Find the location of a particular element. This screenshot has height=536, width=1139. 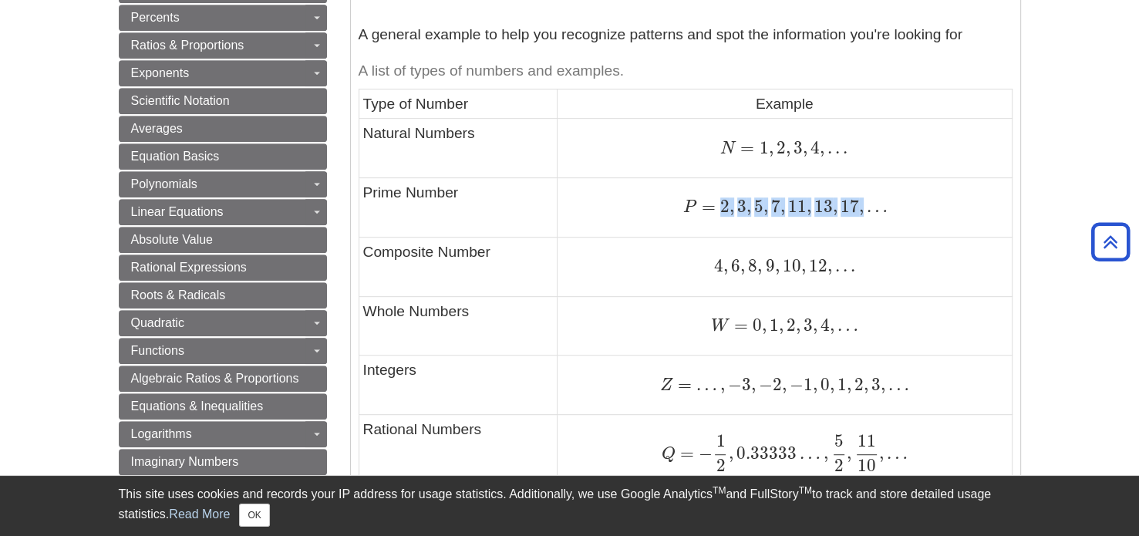

td: Prime Number is located at coordinates (458, 208).